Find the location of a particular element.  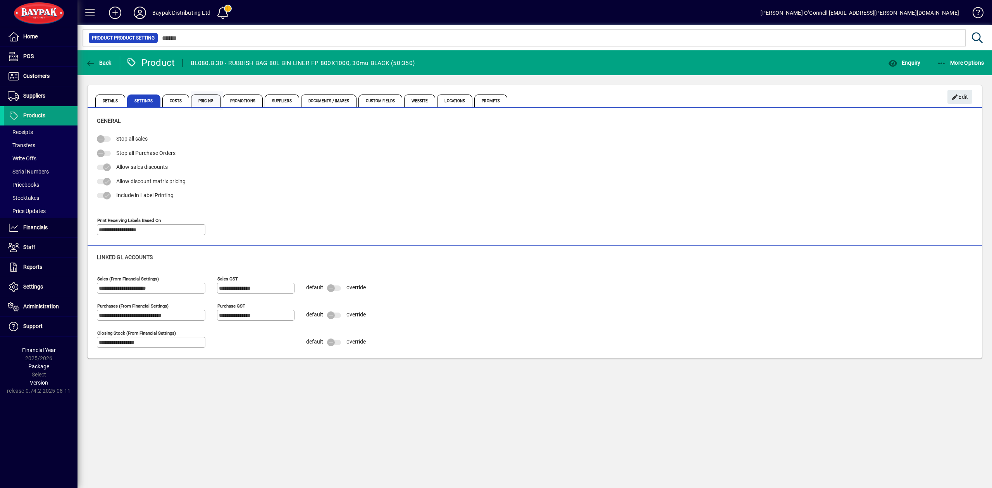

div: Product is located at coordinates (150, 63).